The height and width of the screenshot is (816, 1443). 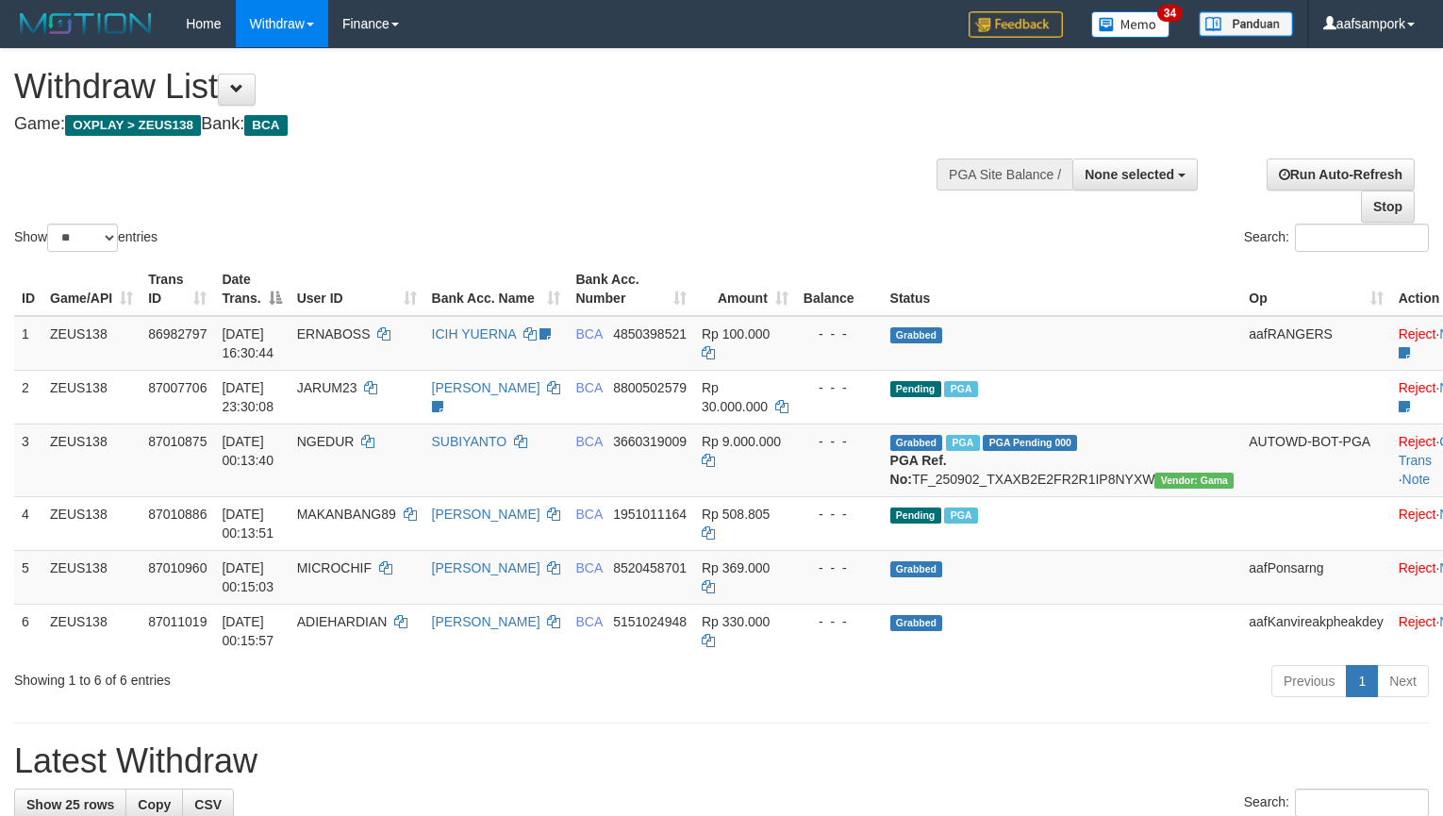 What do you see at coordinates (650, 568) in the screenshot?
I see `span: Copy 8520458701 to clipboard` at bounding box center [650, 568].